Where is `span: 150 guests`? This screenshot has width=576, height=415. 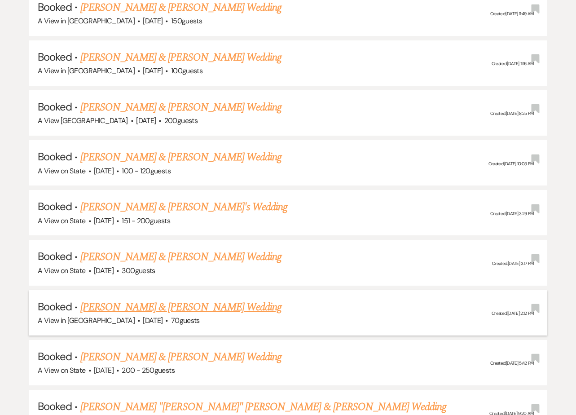
span: 150 guests is located at coordinates (186, 21).